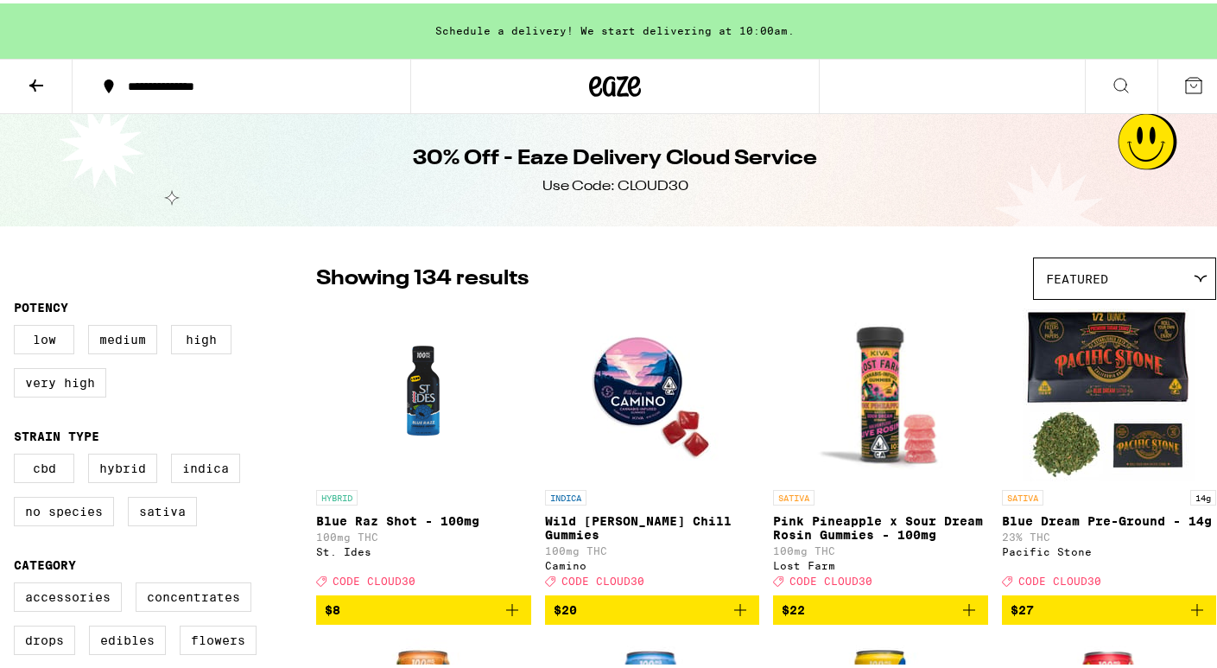 The width and height of the screenshot is (1217, 668). I want to click on a: Open page for Pink Pineapple x Sour Dream Rosin Gummies - 100mg from Lost Farm, so click(880, 448).